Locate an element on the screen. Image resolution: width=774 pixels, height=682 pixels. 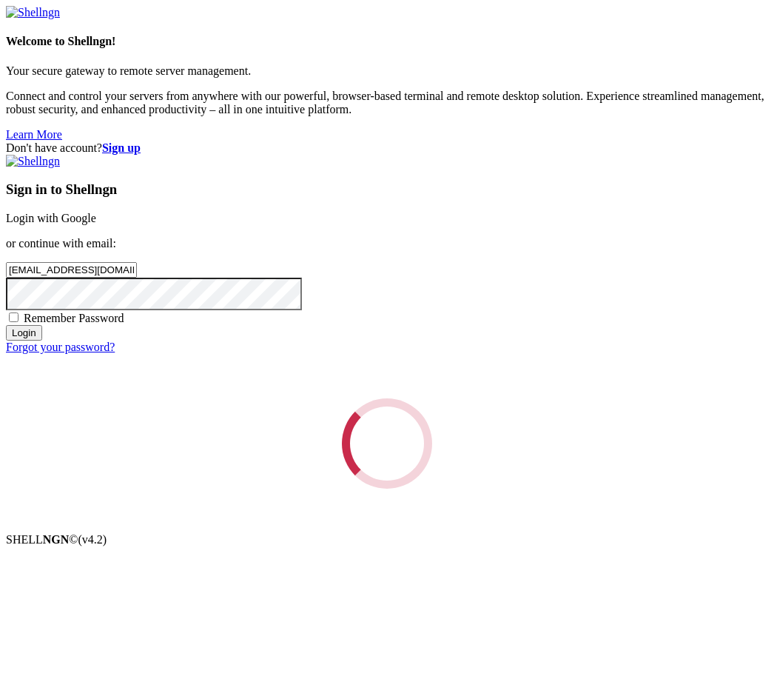
p: Connect and control your servers from anywhere with our powerful, browser-based terminal and remo... is located at coordinates (387, 103).